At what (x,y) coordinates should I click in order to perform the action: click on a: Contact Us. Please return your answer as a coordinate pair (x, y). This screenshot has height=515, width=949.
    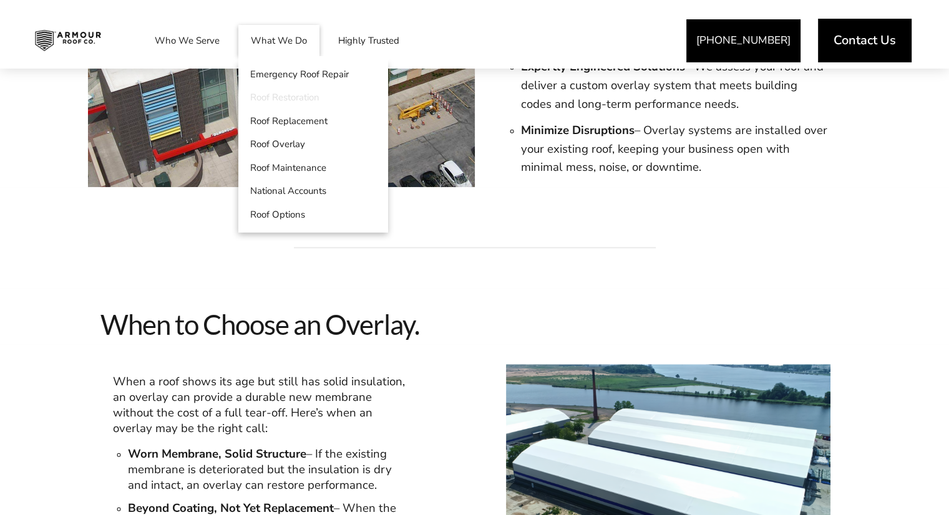
    Looking at the image, I should click on (865, 41).